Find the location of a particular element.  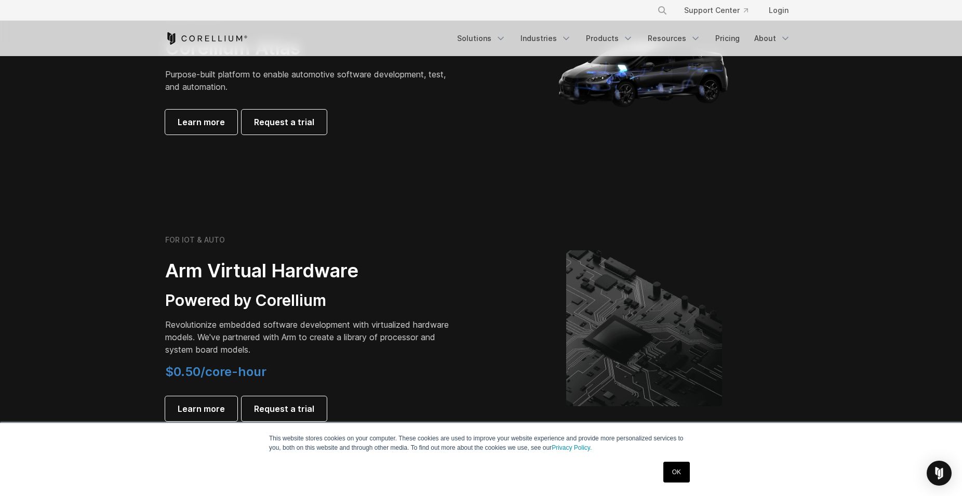

a: OK is located at coordinates (676, 472).